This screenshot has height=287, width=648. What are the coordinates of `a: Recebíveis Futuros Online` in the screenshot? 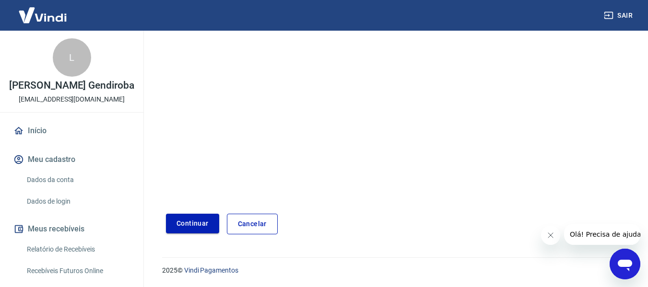 It's located at (77, 271).